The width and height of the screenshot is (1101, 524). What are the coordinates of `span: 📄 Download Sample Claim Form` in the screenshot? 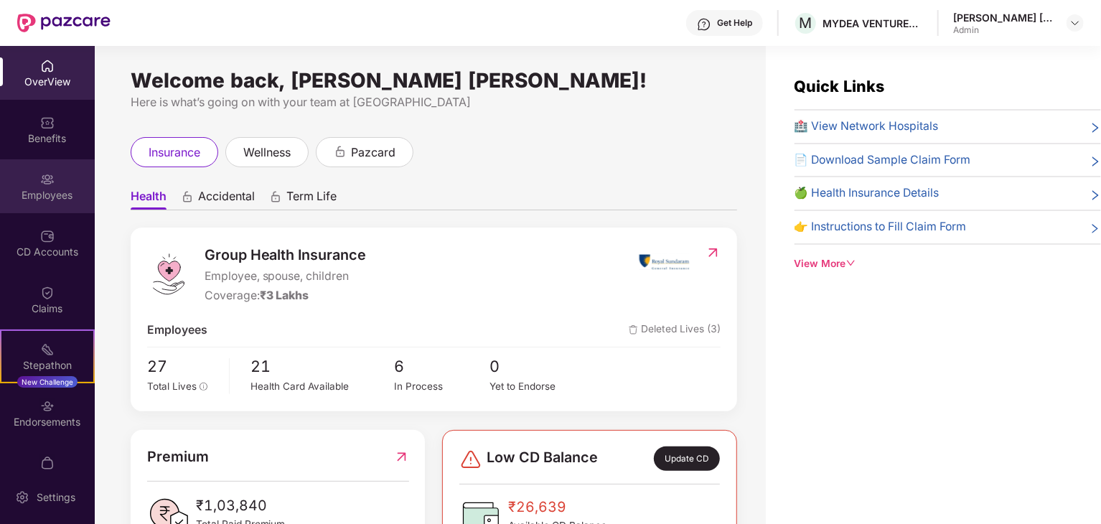 It's located at (883, 160).